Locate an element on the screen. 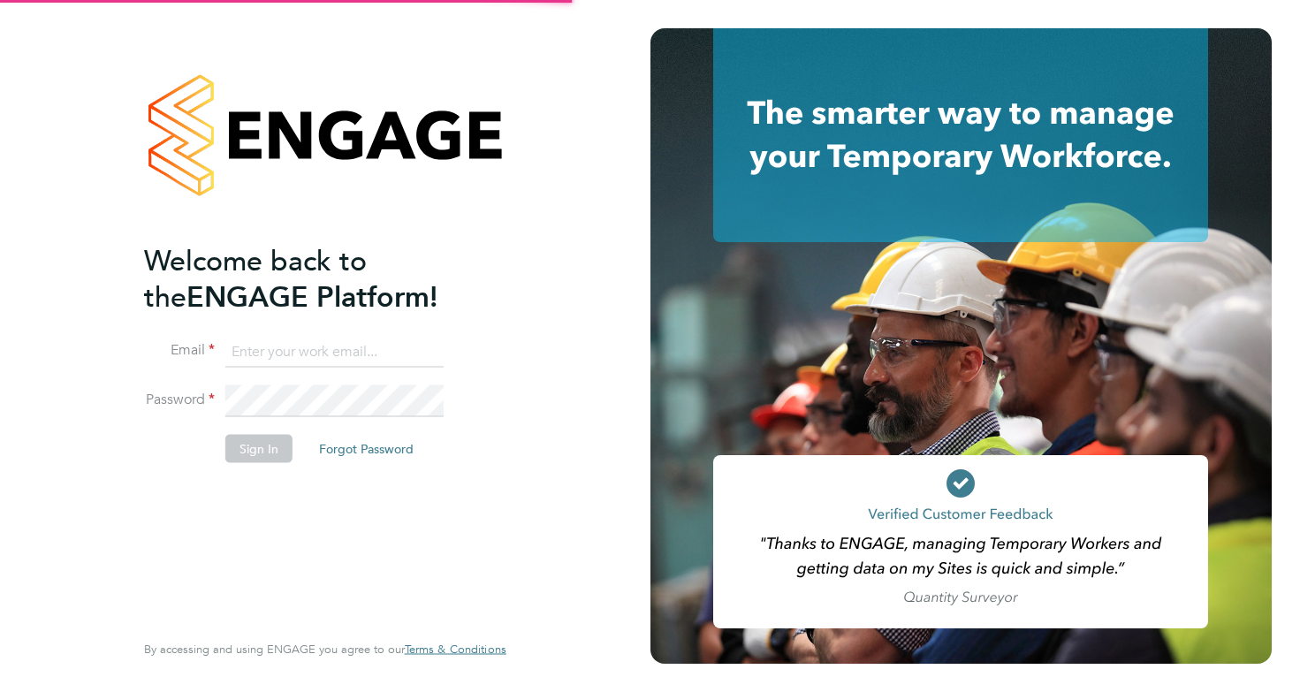  label: Email is located at coordinates (179, 350).